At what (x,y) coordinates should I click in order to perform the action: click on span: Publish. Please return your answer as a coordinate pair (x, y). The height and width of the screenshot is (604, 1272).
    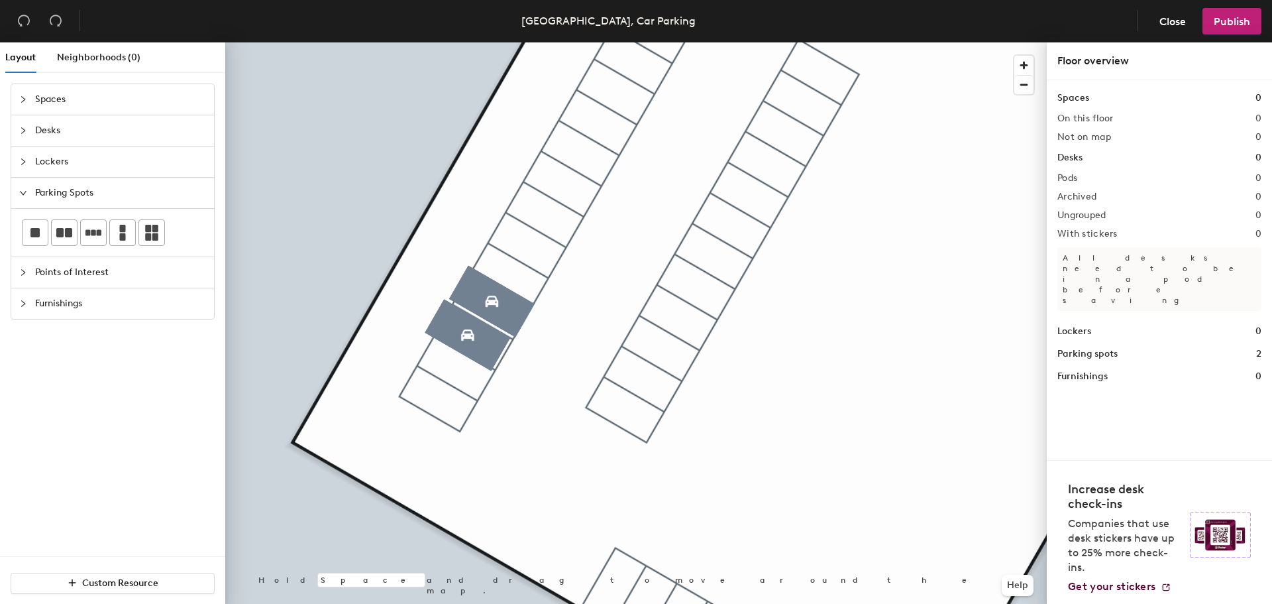
    Looking at the image, I should click on (1232, 21).